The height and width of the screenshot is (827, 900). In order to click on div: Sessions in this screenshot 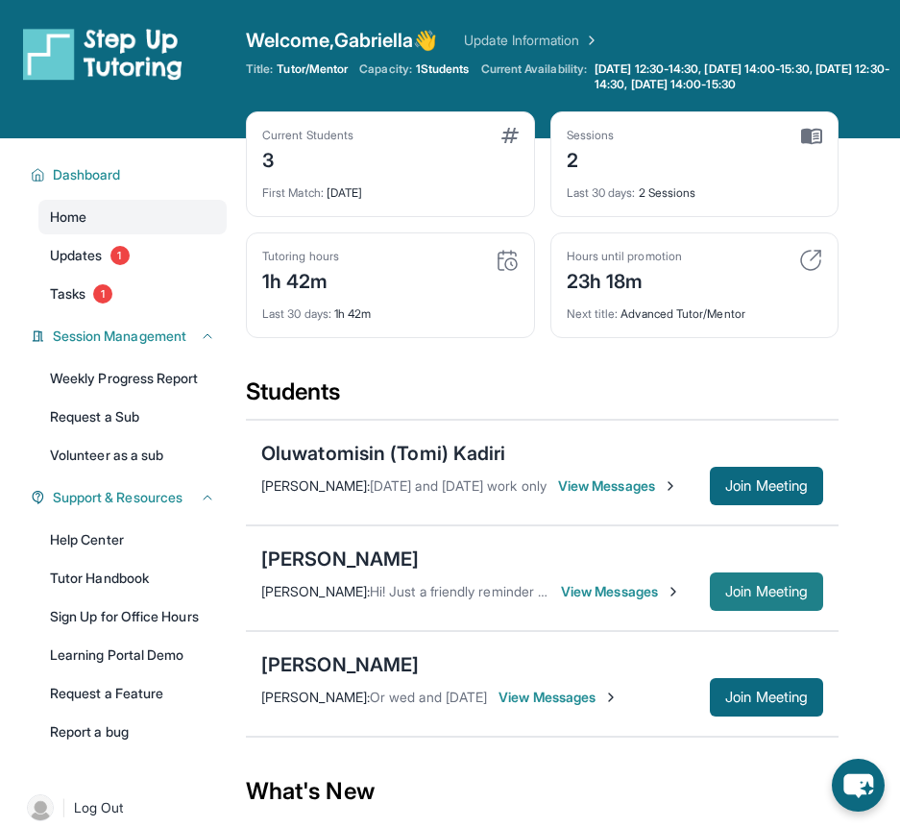, I will do `click(591, 135)`.